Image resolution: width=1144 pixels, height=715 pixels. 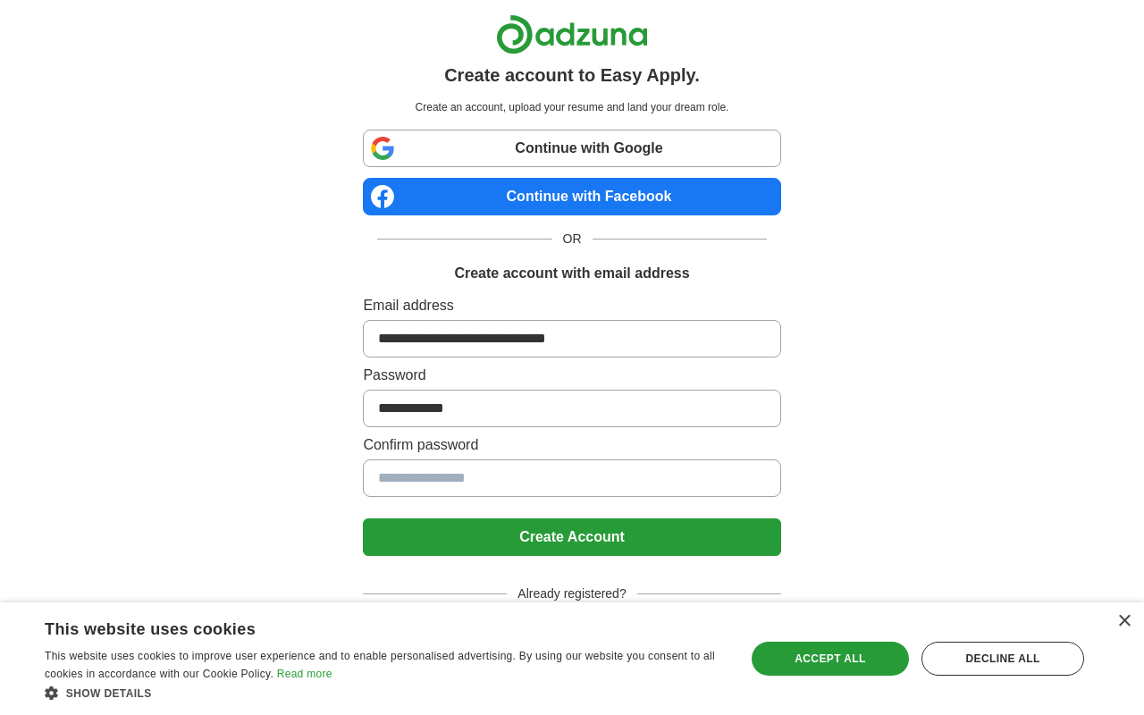 I want to click on img: Adzuna logo, so click(x=572, y=34).